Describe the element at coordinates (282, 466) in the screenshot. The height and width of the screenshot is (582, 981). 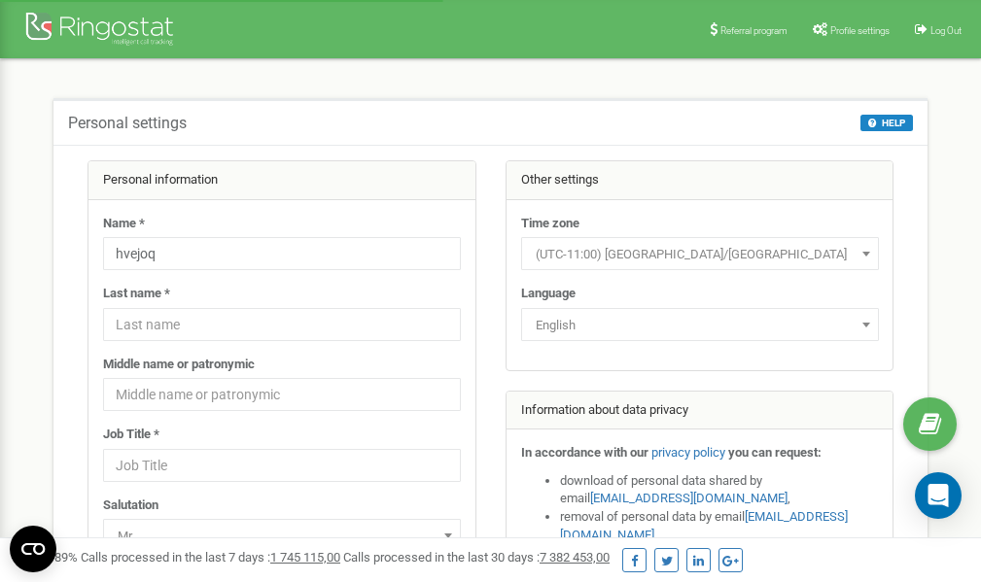
I see `input: Job Title` at that location.